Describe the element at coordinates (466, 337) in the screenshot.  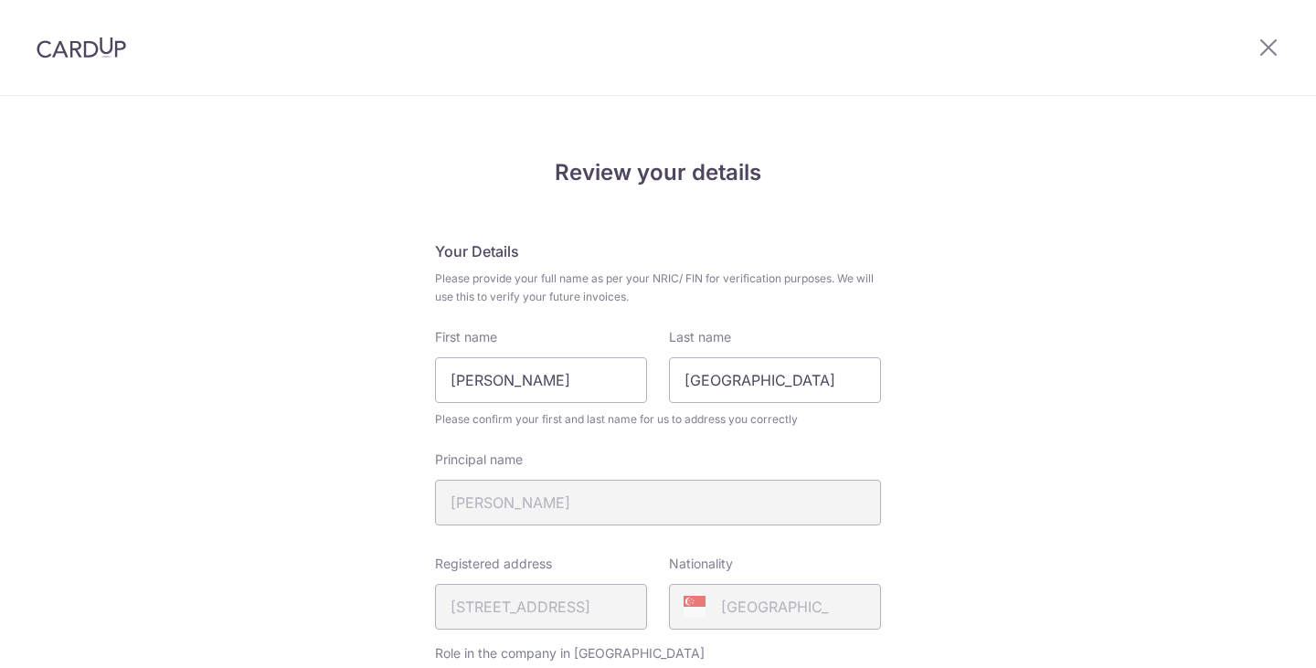
I see `label: First name` at that location.